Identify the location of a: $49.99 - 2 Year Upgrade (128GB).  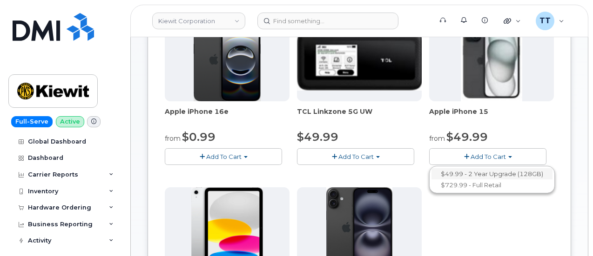
(492, 174).